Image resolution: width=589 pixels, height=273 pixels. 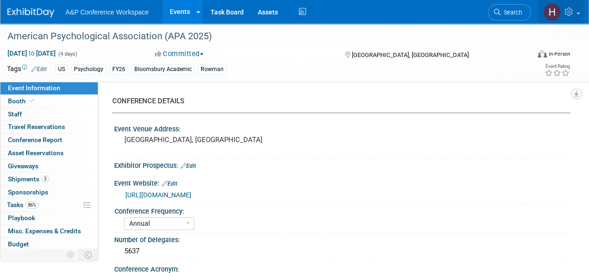 I want to click on i: Booth reservation complete, so click(x=32, y=101).